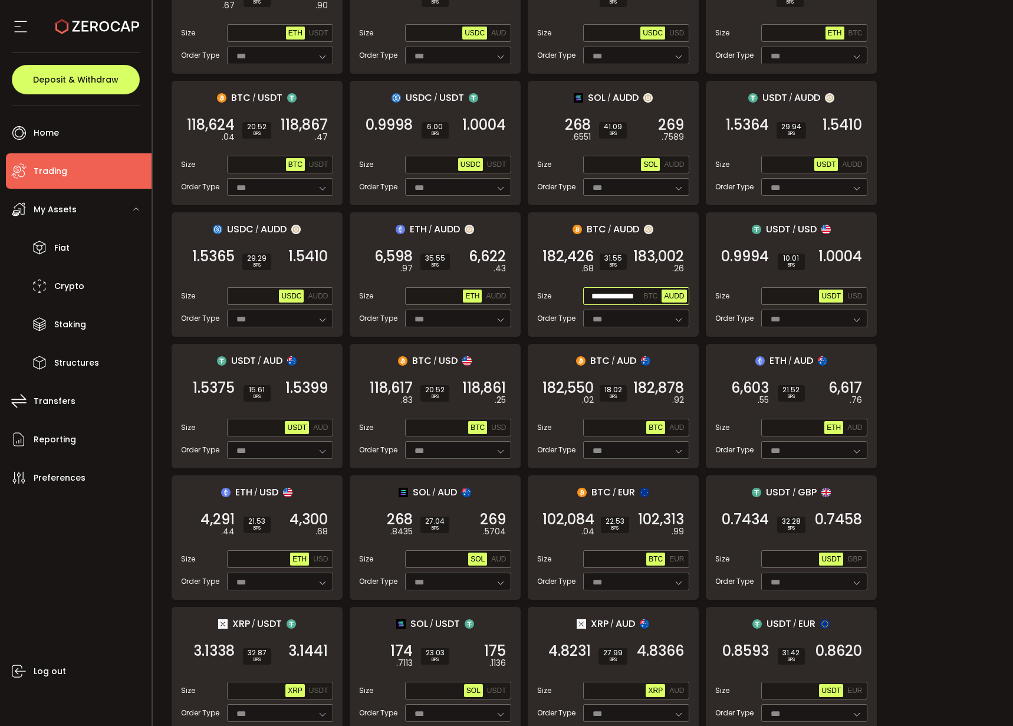 This screenshot has width=1013, height=726. I want to click on span: Fiat, so click(62, 248).